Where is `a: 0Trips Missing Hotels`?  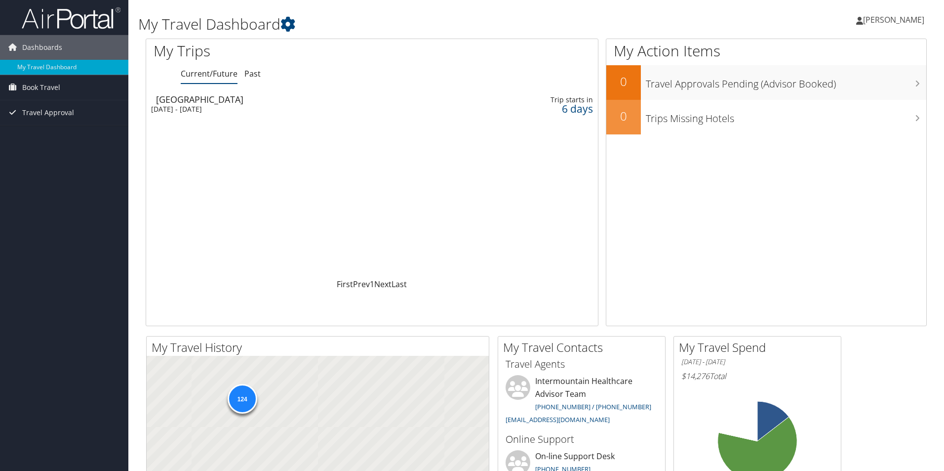
a: 0Trips Missing Hotels is located at coordinates (766, 117).